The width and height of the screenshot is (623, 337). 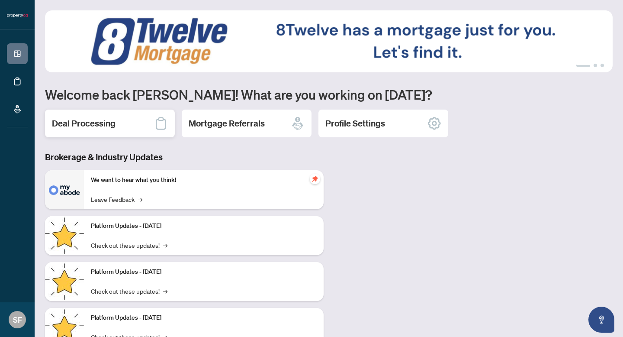 What do you see at coordinates (64, 281) in the screenshot?
I see `img: Platform Updates - July 8, 2025` at bounding box center [64, 281].